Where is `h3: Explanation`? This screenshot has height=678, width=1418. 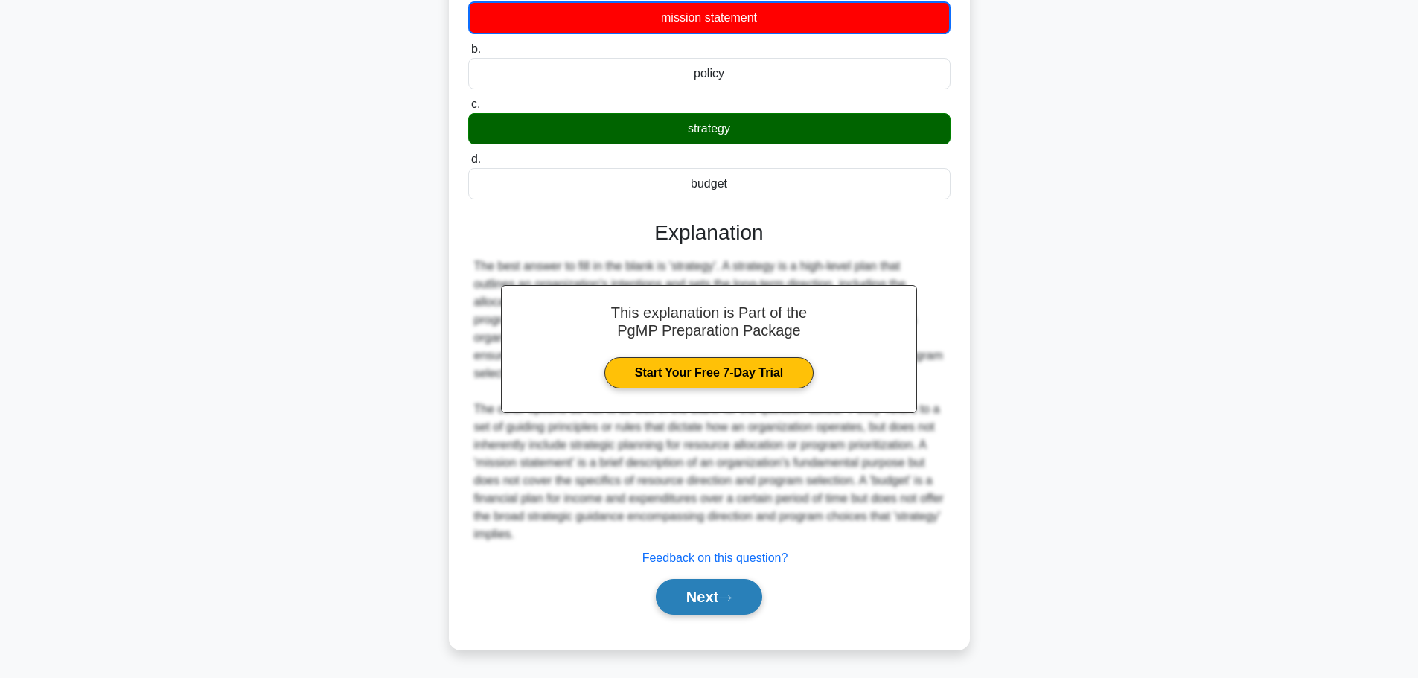
h3: Explanation is located at coordinates (710, 233).